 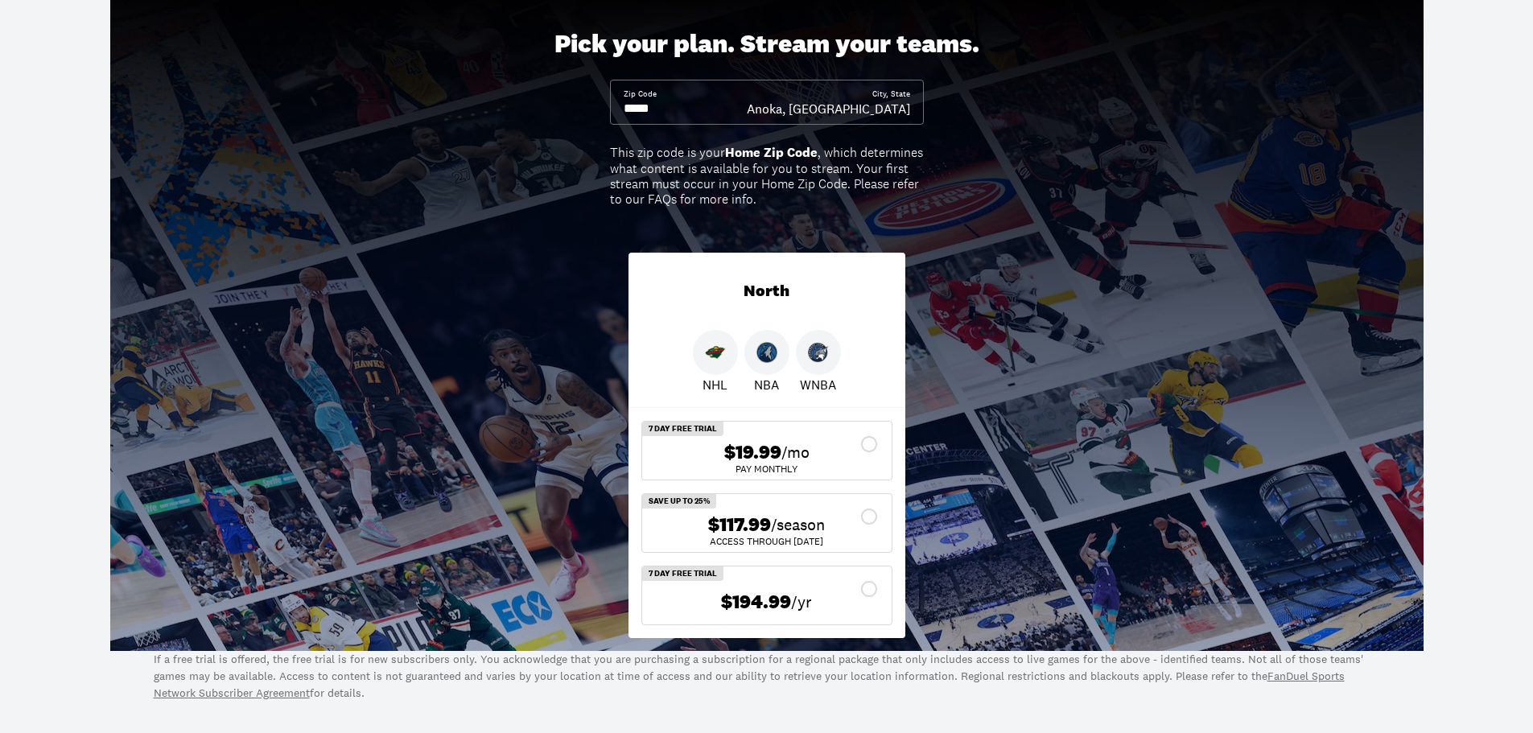 I want to click on span: $117.99, so click(x=740, y=525).